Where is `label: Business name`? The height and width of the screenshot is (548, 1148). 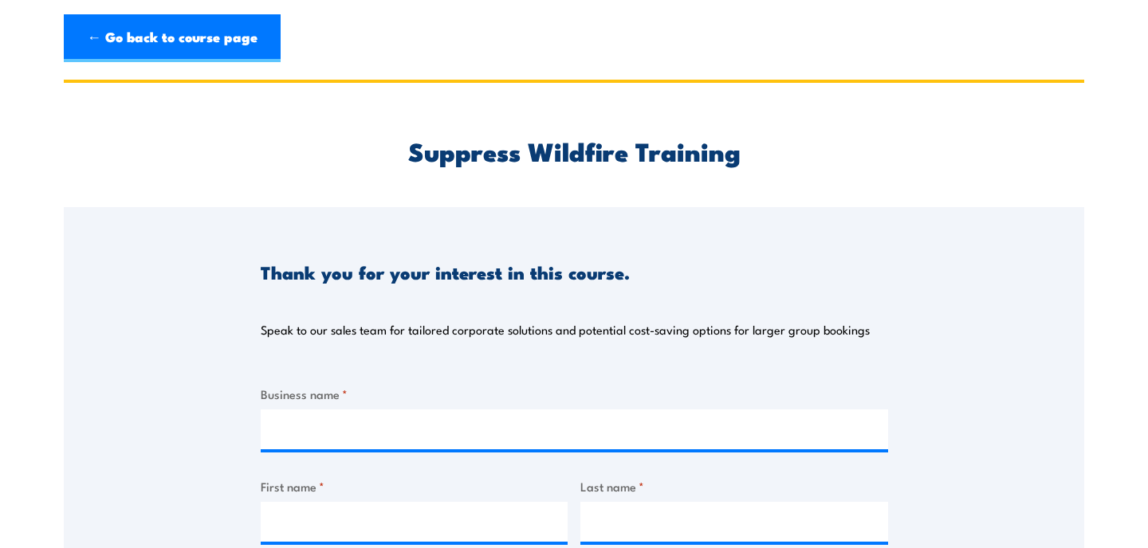
label: Business name is located at coordinates (574, 394).